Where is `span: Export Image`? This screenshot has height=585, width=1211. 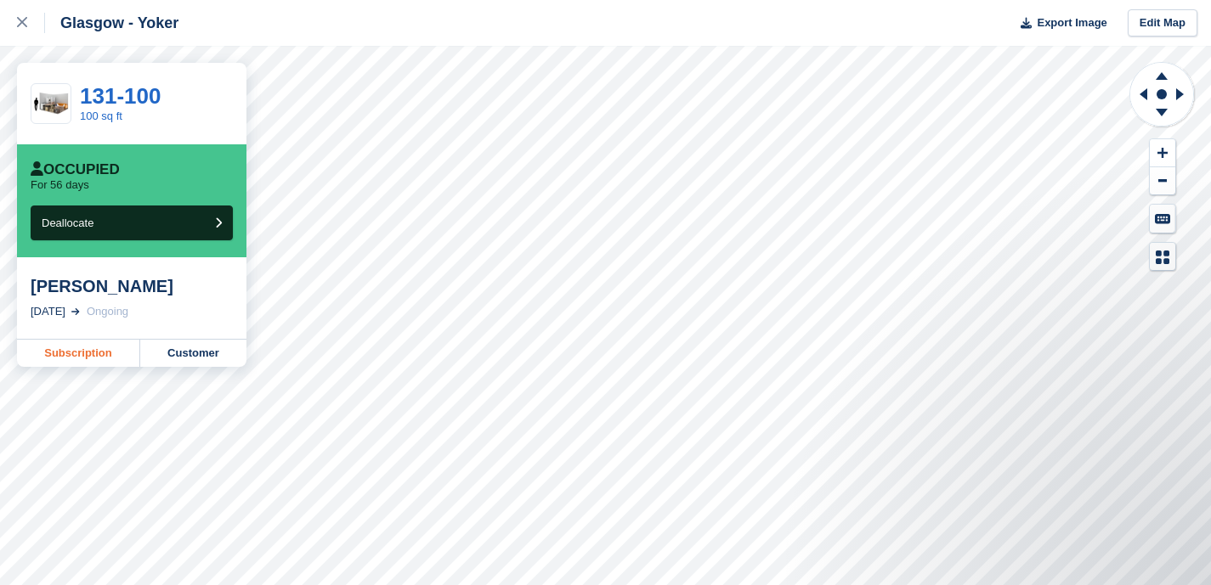 span: Export Image is located at coordinates (1071, 23).